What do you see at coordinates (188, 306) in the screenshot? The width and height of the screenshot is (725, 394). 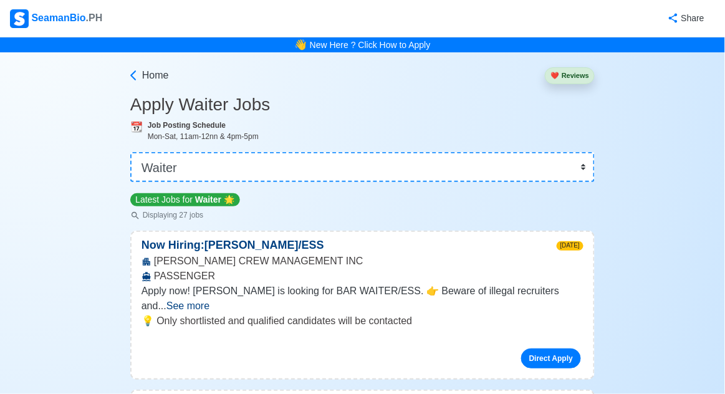 I see `span: See more` at bounding box center [188, 306].